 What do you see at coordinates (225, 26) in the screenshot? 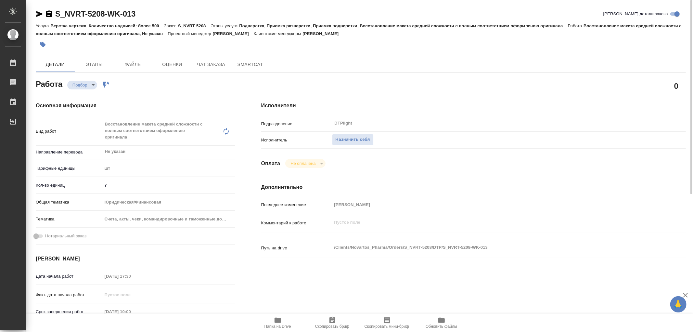
I see `p: Этапы услуги` at bounding box center [225, 26].